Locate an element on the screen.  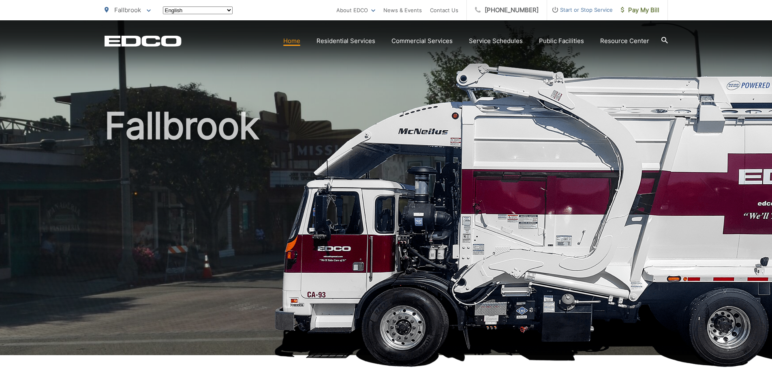
a: About EDCO is located at coordinates (356, 10).